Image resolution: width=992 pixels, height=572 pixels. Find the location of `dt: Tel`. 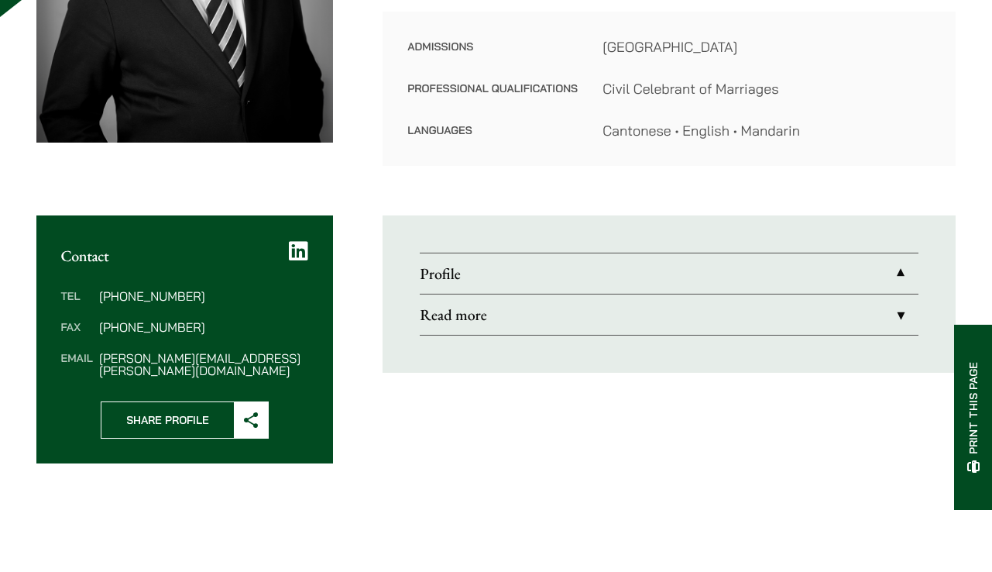

dt: Tel is located at coordinates (77, 305).